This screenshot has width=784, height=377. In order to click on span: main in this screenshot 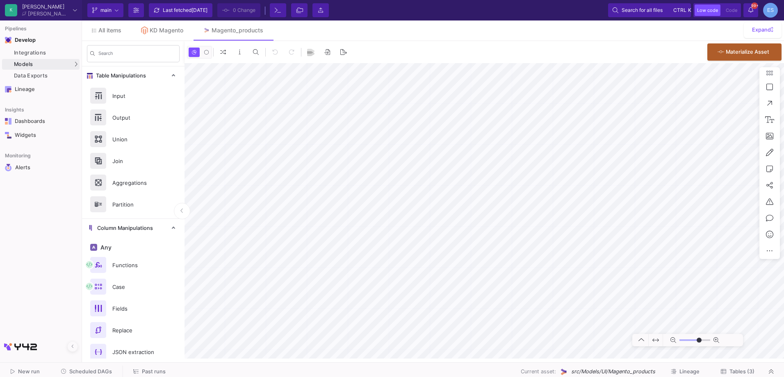, I will do `click(106, 10)`.